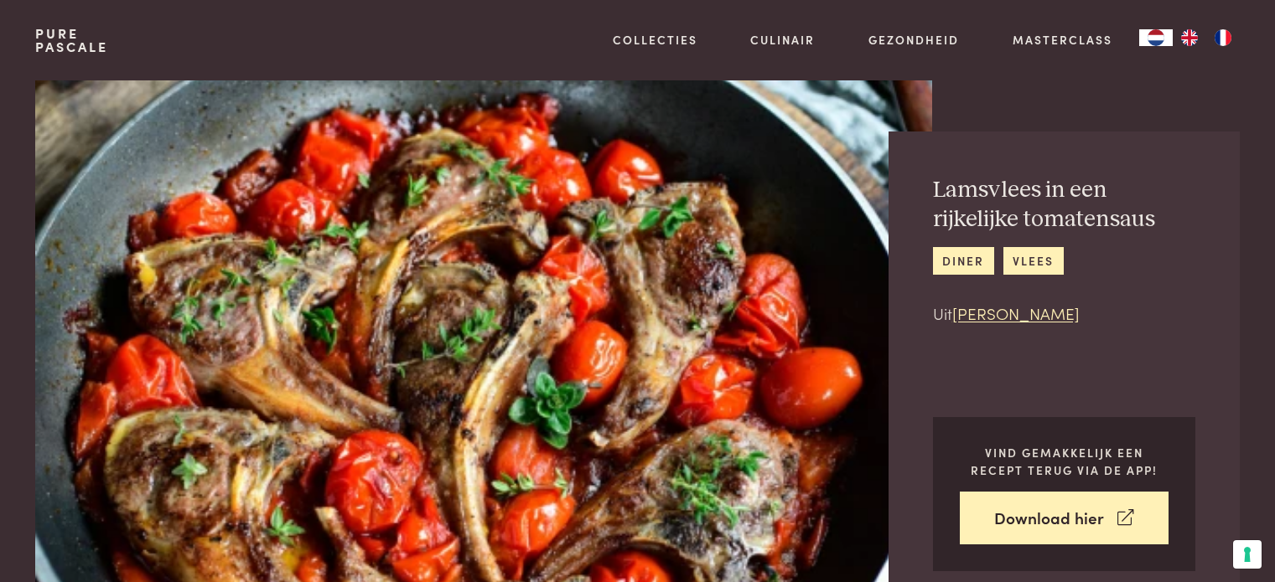 The image size is (1275, 582). I want to click on button: Uw voorkeuren voor toestemming voor trackingtechnologieën, so click(1247, 555).